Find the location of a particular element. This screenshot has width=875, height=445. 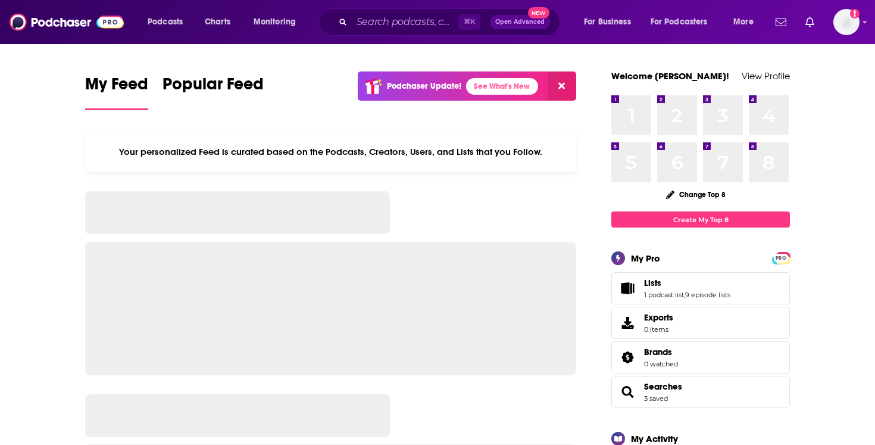

div: My Activity is located at coordinates (654, 438).